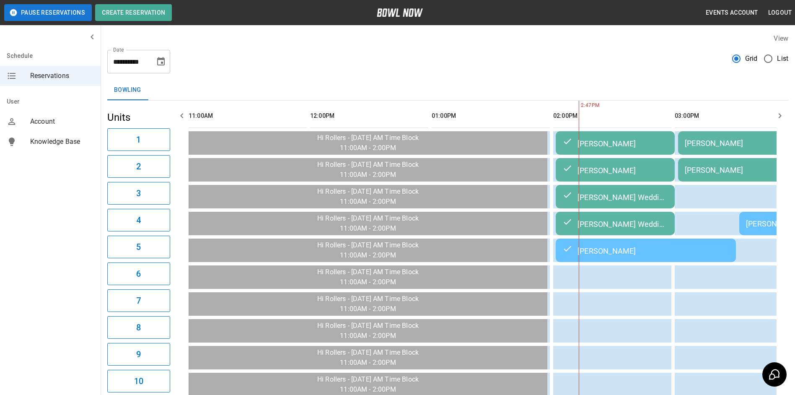  I want to click on span: 2:47PM, so click(580, 106).